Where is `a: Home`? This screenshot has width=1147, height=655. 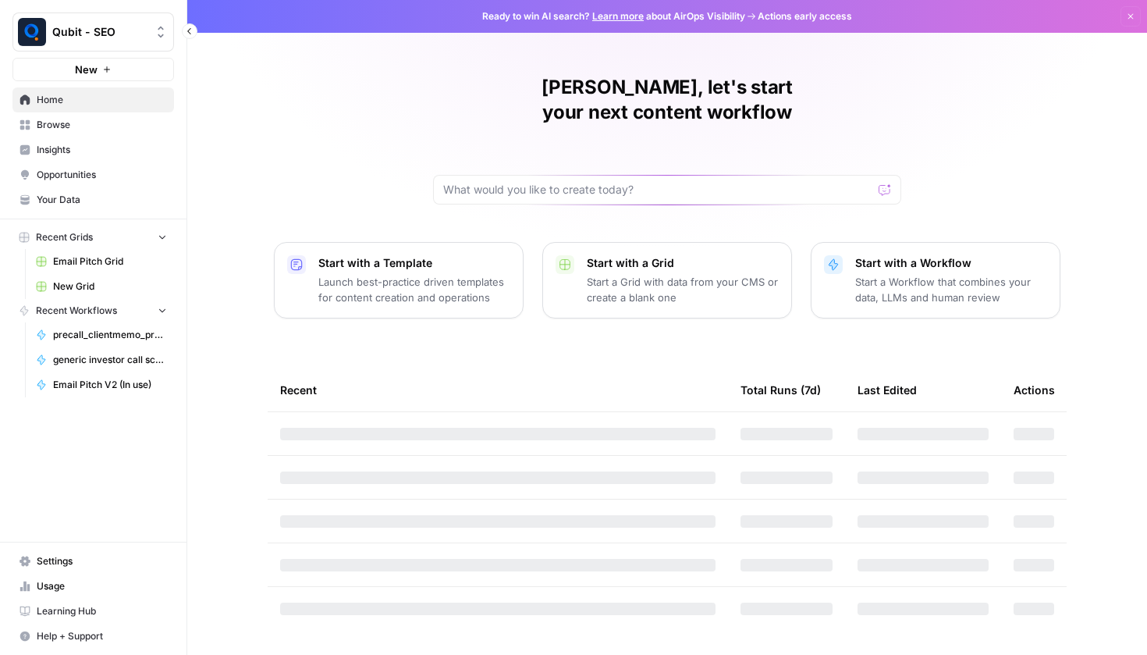
a: Home is located at coordinates (93, 100).